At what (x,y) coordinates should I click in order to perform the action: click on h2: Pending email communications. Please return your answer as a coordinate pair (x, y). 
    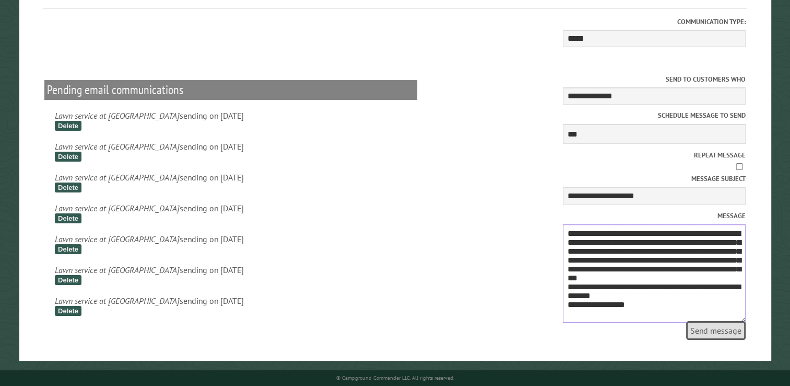
    Looking at the image, I should click on (231, 90).